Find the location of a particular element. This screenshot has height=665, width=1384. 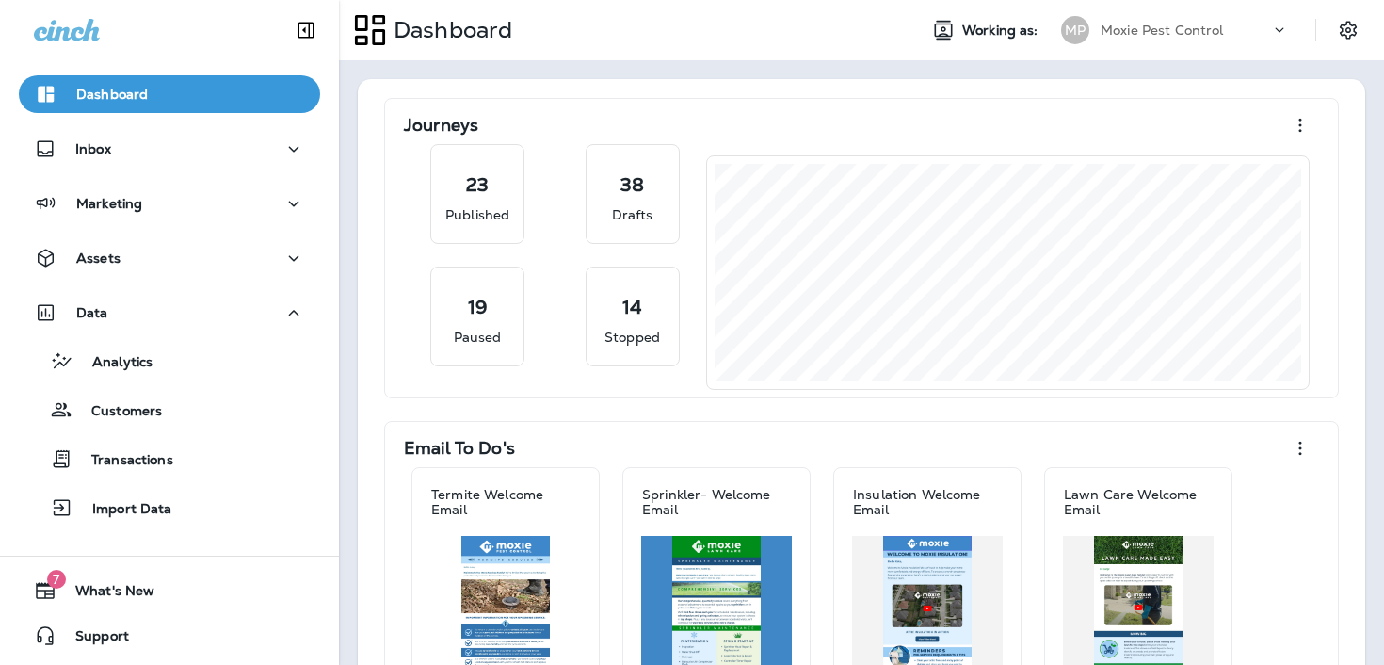

span: What's New is located at coordinates (105, 594).